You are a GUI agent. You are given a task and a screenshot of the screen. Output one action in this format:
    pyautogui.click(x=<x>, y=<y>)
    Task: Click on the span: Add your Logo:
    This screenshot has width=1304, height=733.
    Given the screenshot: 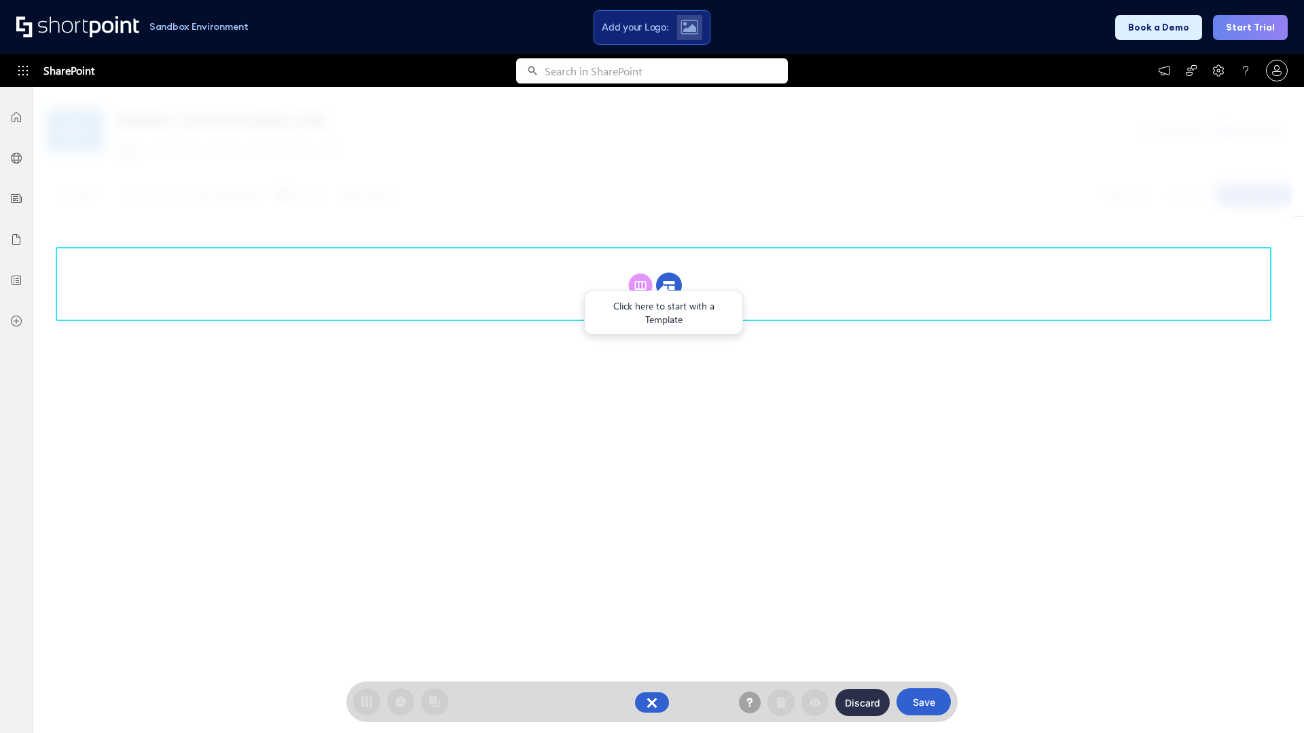 What is the action you would take?
    pyautogui.click(x=635, y=27)
    